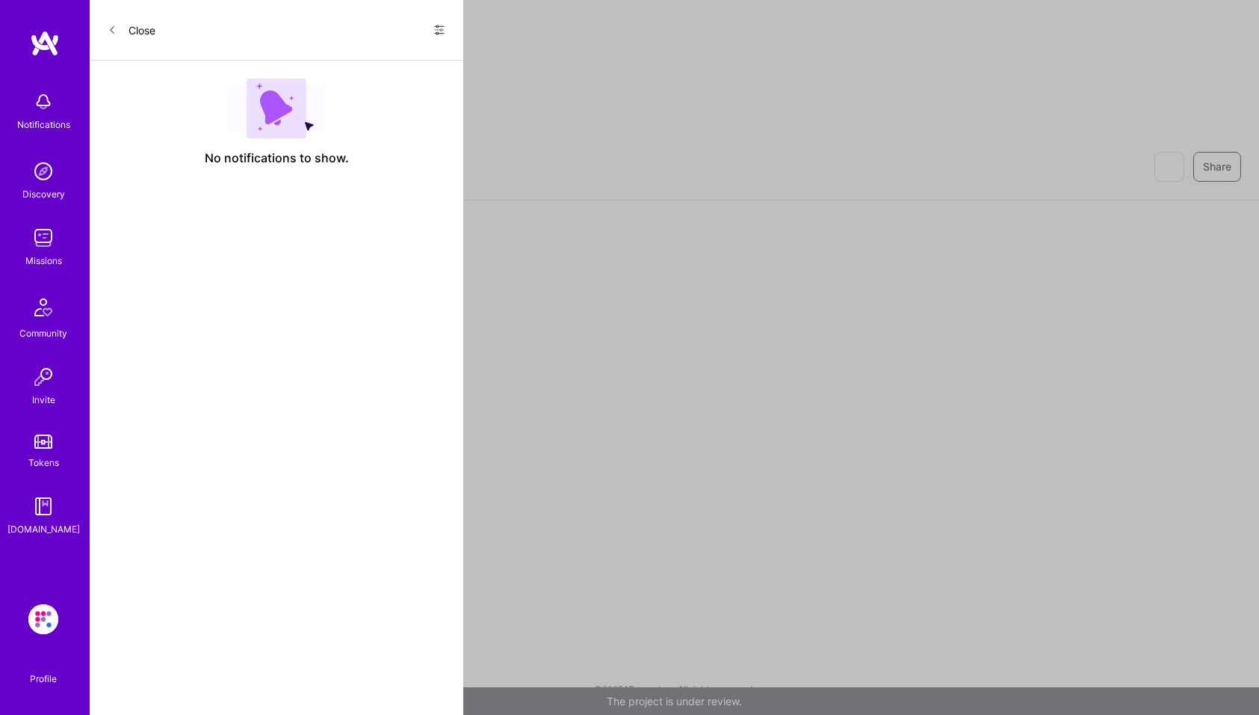 This screenshot has width=1259, height=715. Describe the element at coordinates (43, 102) in the screenshot. I see `img: bell` at that location.